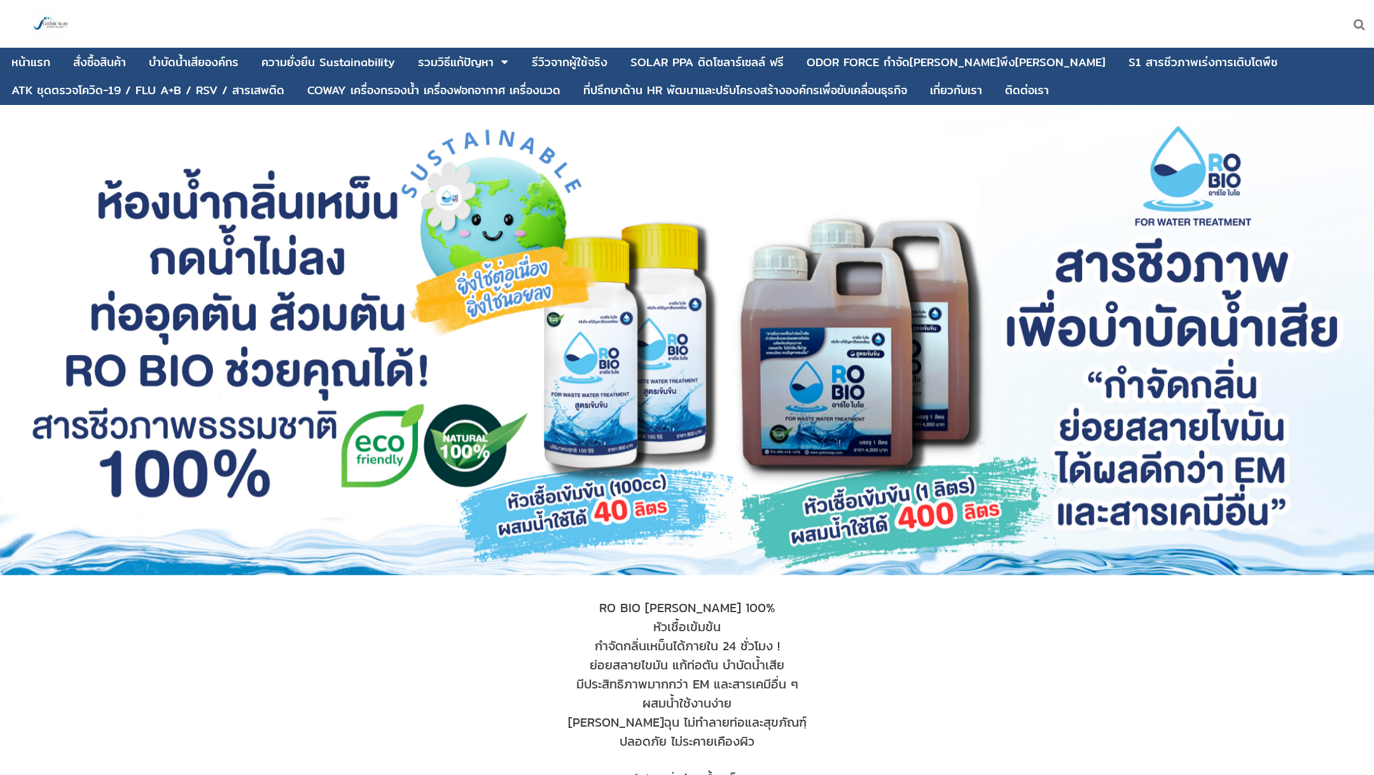 The image size is (1374, 775). Describe the element at coordinates (1026, 90) in the screenshot. I see `a: ติดต่อเรา` at that location.